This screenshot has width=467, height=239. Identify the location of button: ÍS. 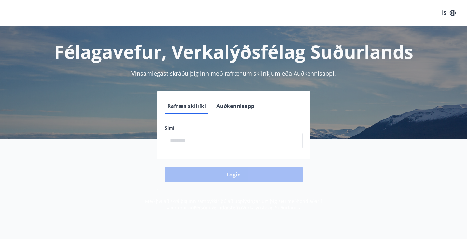
(449, 13).